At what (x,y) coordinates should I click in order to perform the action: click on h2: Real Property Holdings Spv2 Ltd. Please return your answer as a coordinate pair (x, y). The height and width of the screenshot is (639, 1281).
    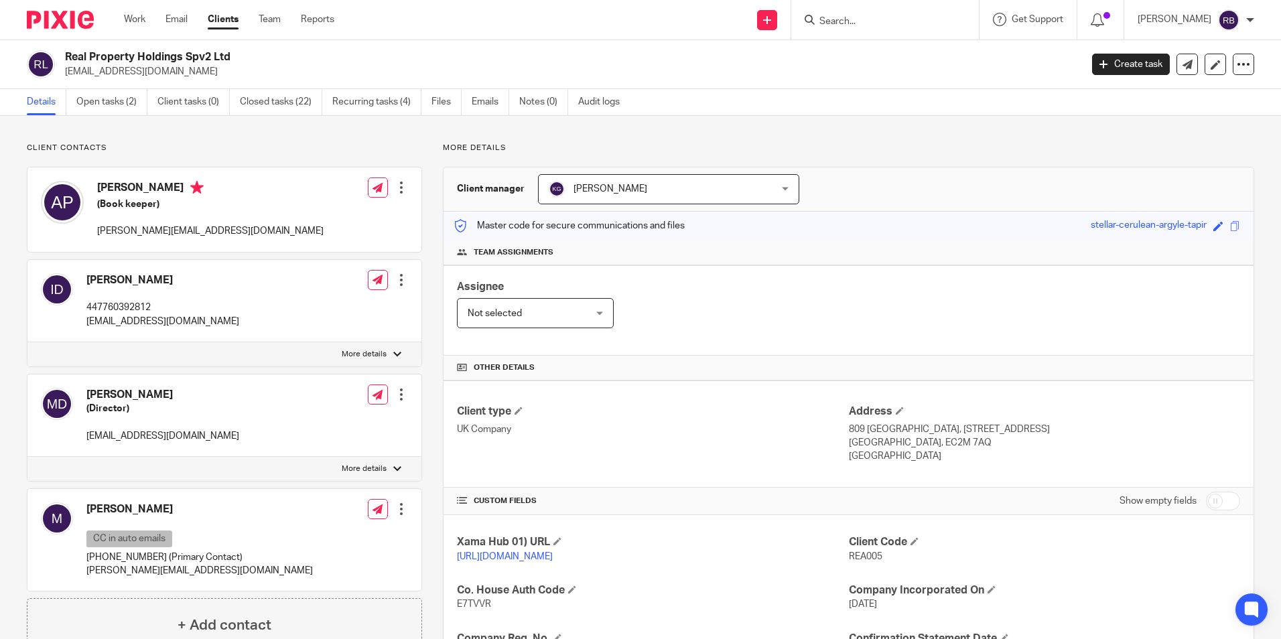
    Looking at the image, I should click on (468, 57).